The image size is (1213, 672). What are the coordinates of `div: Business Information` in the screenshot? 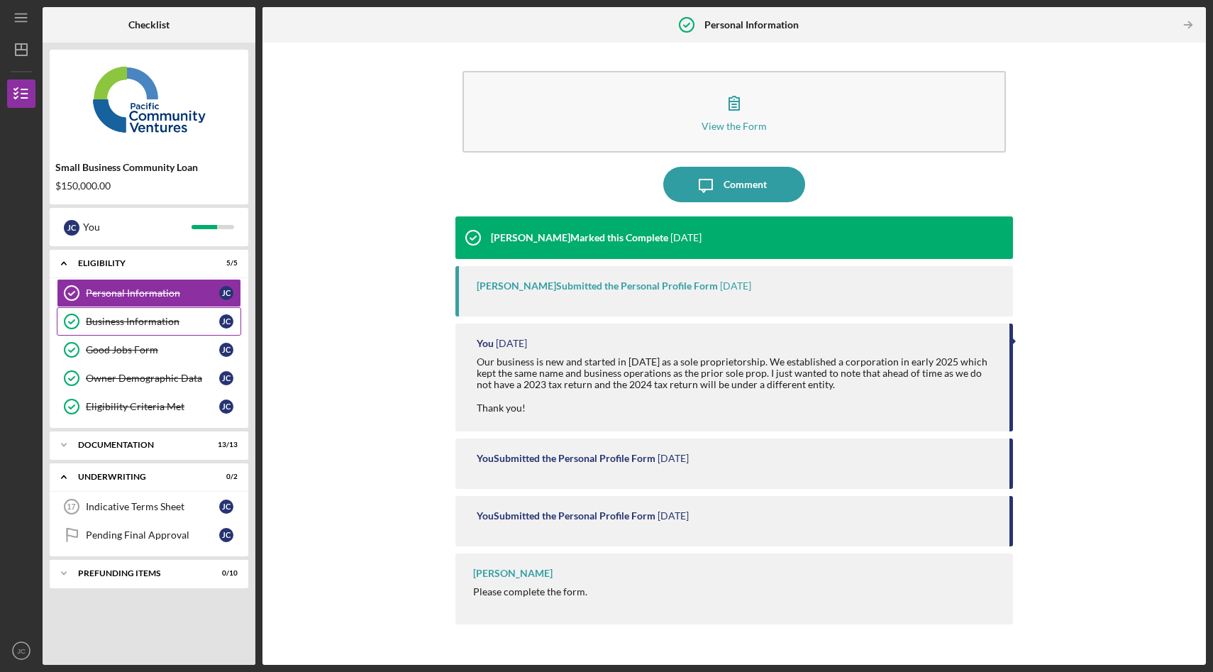 It's located at (153, 321).